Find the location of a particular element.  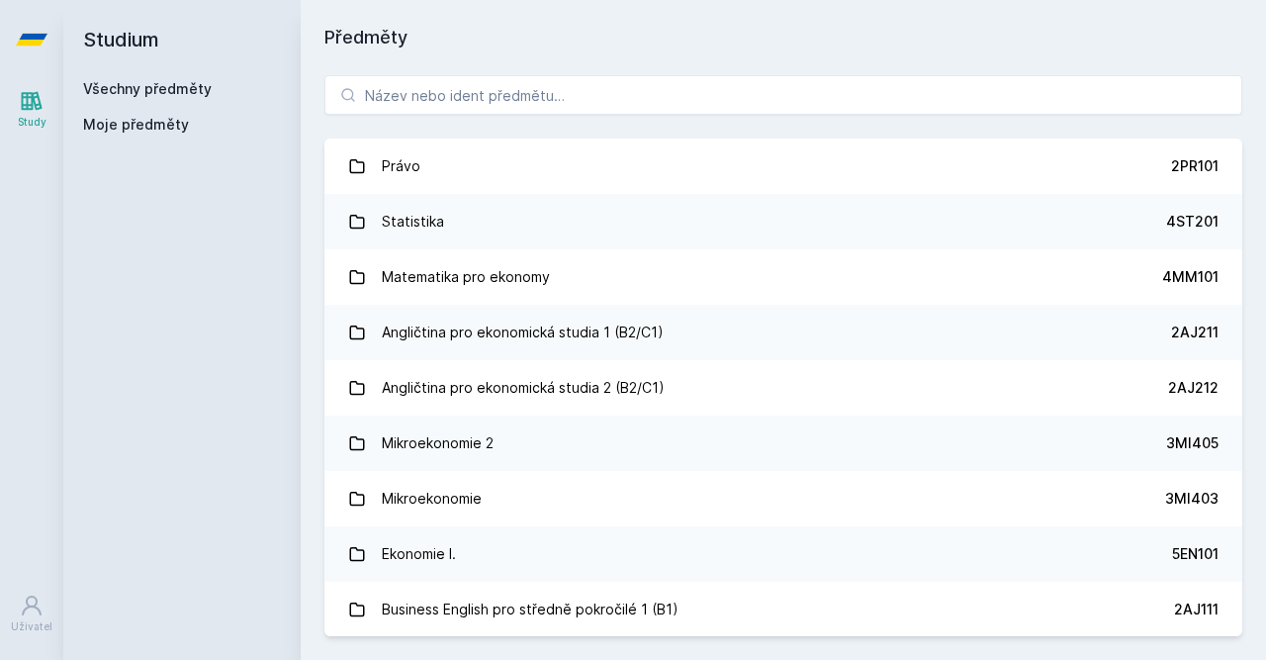

div: 3MI403 is located at coordinates (1192, 499).